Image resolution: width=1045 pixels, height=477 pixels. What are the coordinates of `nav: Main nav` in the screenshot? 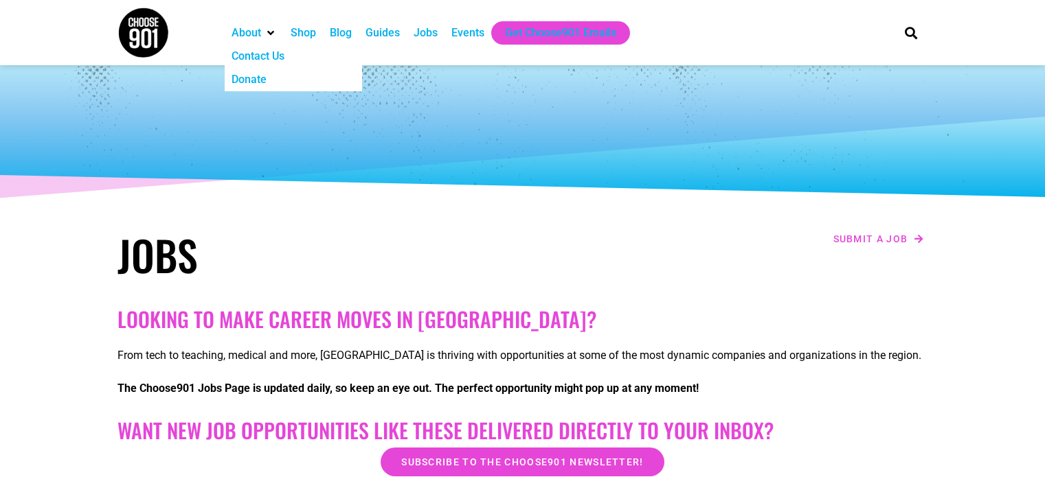 It's located at (553, 33).